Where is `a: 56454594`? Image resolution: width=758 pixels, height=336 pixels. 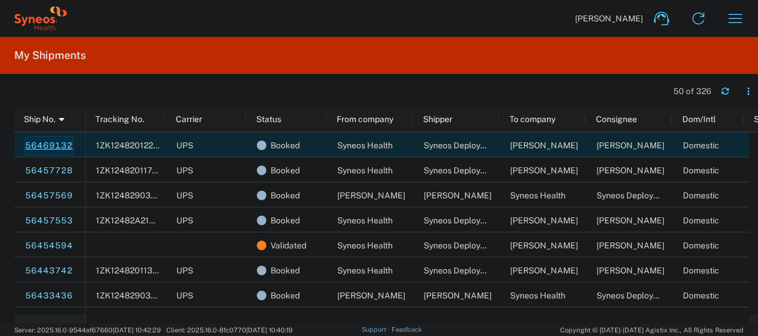 a: 56454594 is located at coordinates (49, 246).